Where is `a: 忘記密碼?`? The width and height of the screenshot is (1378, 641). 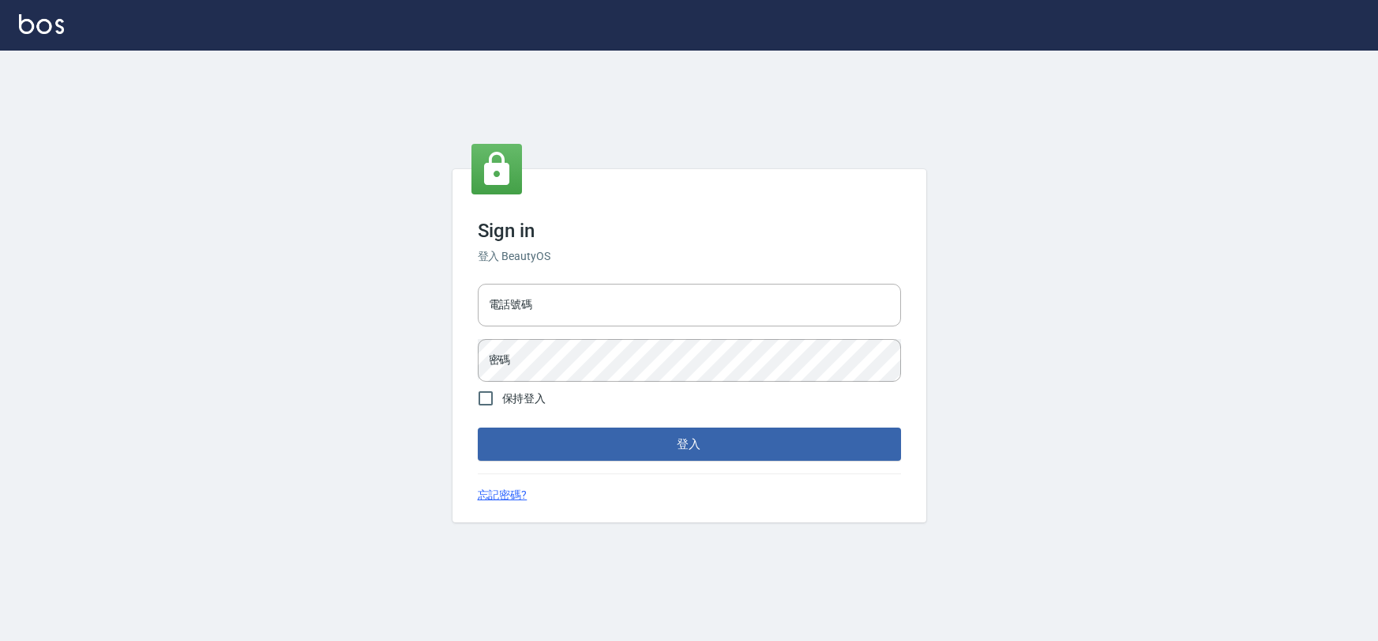 a: 忘記密碼? is located at coordinates (502, 494).